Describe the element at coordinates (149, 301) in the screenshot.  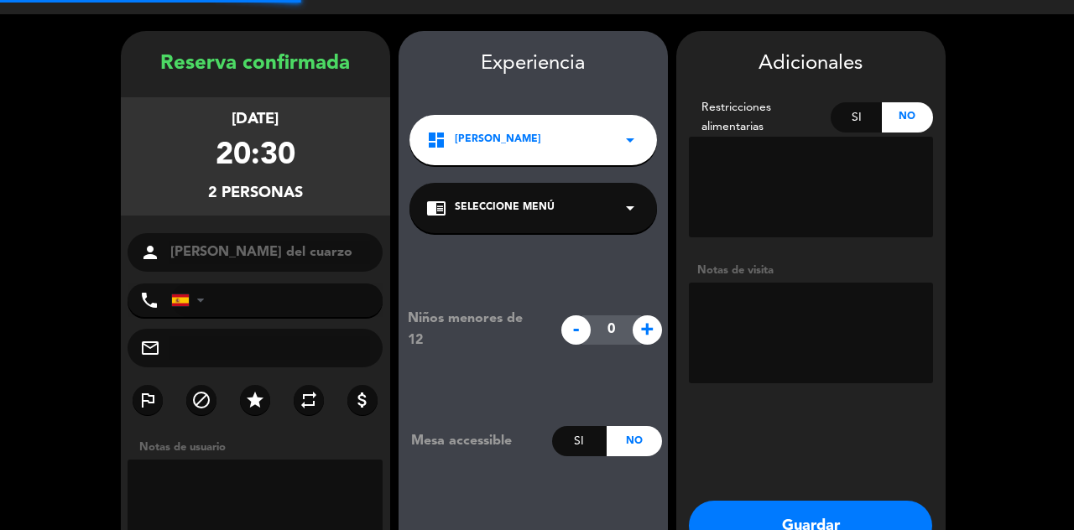
I see `i: phone` at that location.